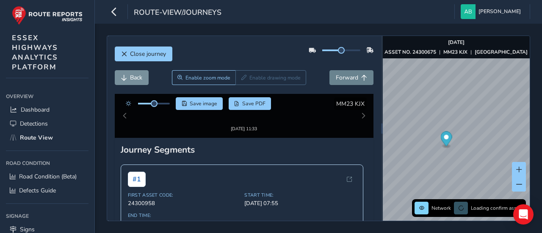 Image resolution: width=542 pixels, height=233 pixels. I want to click on img: diamond-layout, so click(467, 11).